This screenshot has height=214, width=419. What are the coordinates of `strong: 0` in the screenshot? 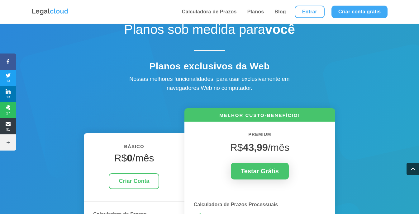 It's located at (130, 158).